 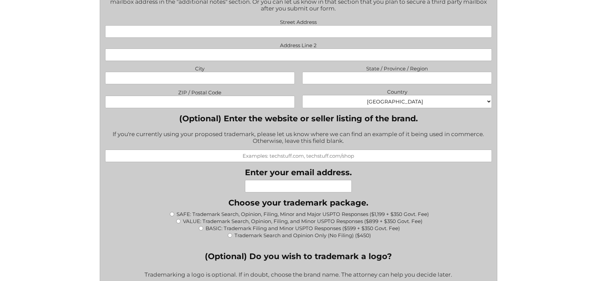 What do you see at coordinates (298, 44) in the screenshot?
I see `label: Address Line 2` at bounding box center [298, 44].